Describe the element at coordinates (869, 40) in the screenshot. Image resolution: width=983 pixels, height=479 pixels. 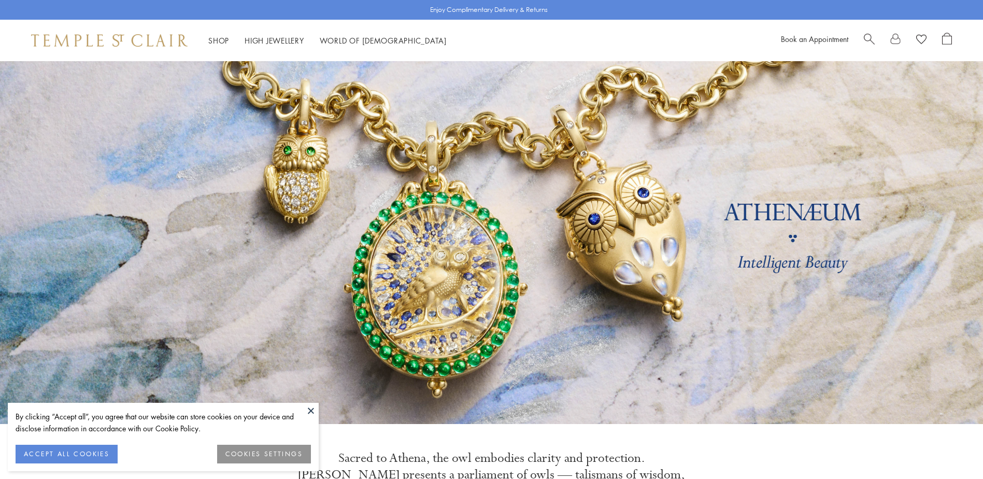
I see `a: Search` at that location.